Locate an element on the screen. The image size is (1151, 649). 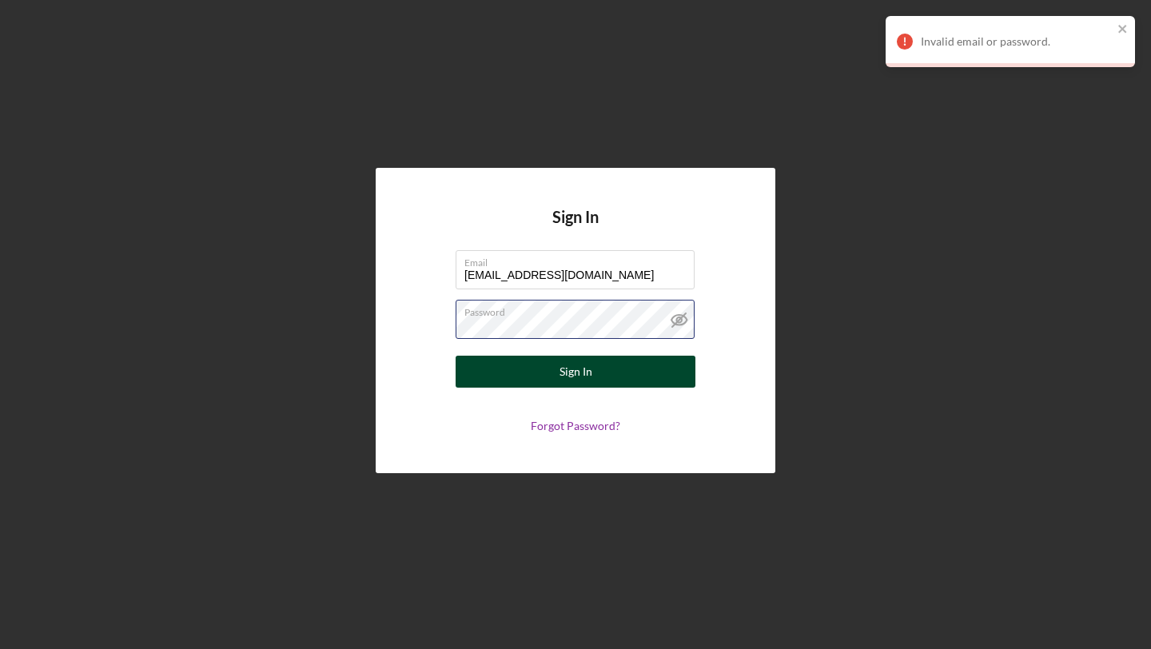
a: Forgot Password? is located at coordinates (576, 425).